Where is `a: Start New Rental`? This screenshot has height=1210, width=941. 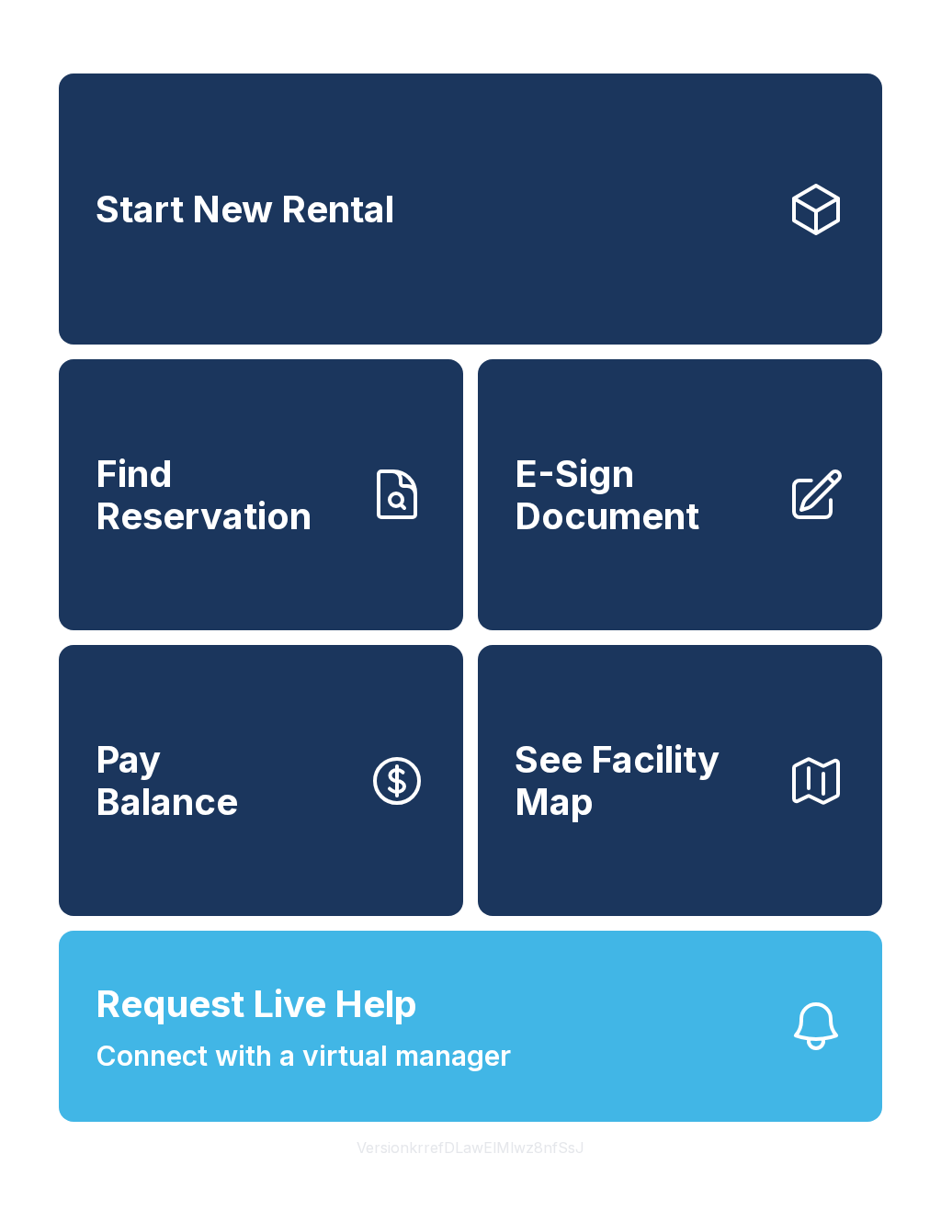
a: Start New Rental is located at coordinates (471, 209).